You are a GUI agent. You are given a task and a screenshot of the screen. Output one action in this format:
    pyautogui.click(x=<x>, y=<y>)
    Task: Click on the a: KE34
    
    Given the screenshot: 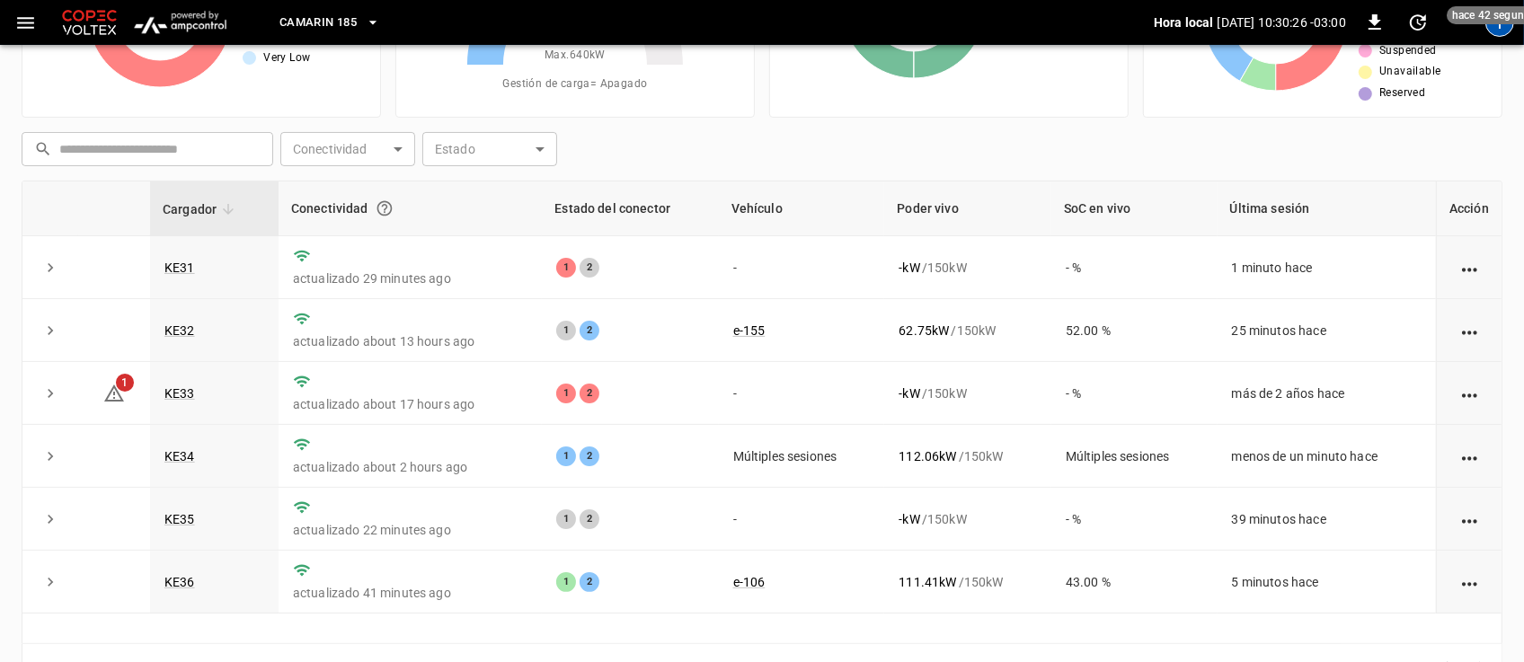 What is the action you would take?
    pyautogui.click(x=180, y=456)
    